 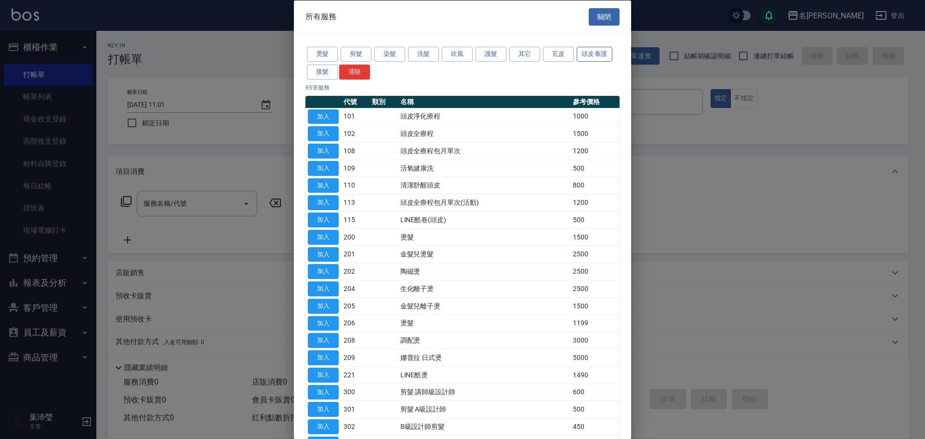 I want to click on button: 染髮, so click(x=390, y=54).